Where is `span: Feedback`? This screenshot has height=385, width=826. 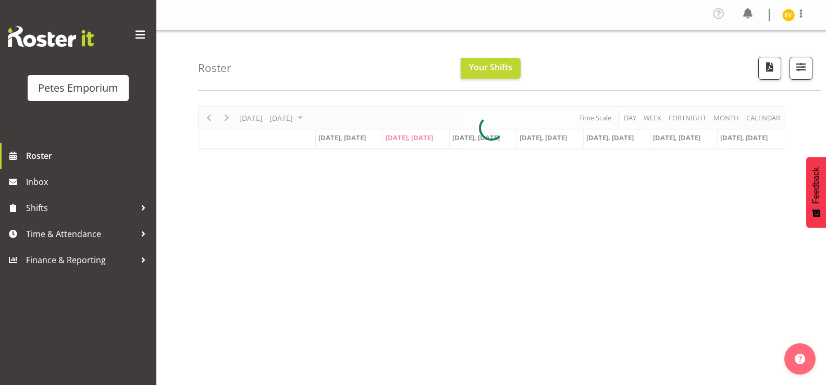 span: Feedback is located at coordinates (816, 186).